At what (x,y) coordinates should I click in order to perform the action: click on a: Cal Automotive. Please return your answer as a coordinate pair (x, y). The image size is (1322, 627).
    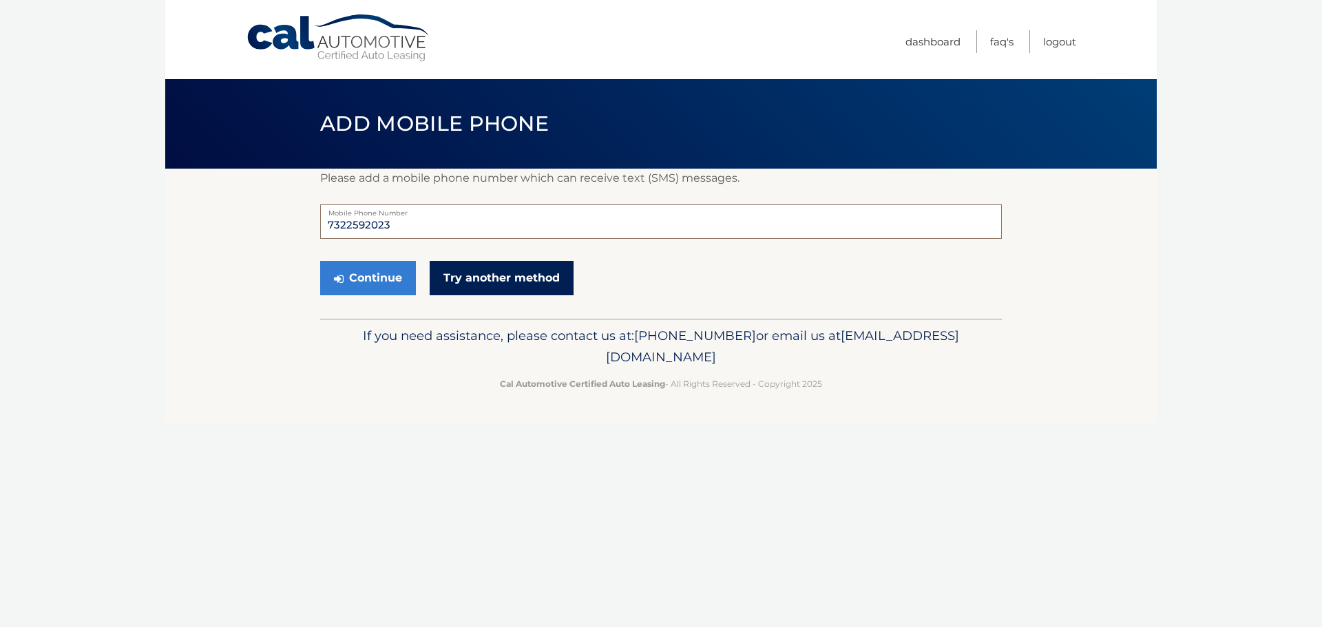
    Looking at the image, I should click on (339, 38).